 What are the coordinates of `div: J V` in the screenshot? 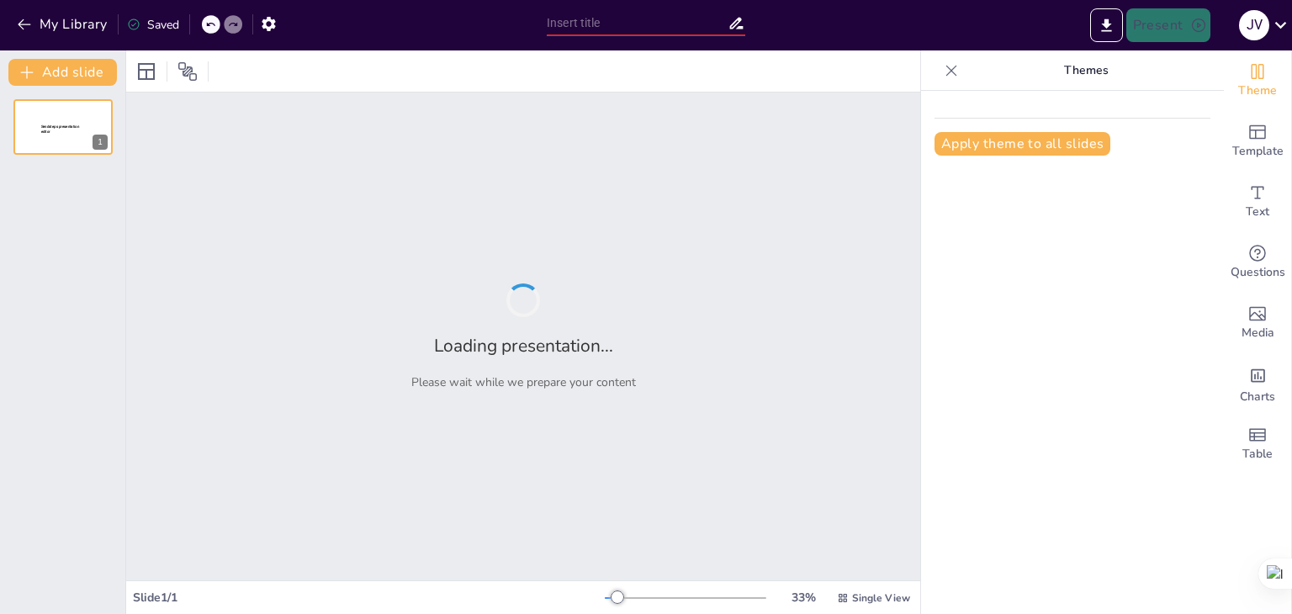 It's located at (1255, 25).